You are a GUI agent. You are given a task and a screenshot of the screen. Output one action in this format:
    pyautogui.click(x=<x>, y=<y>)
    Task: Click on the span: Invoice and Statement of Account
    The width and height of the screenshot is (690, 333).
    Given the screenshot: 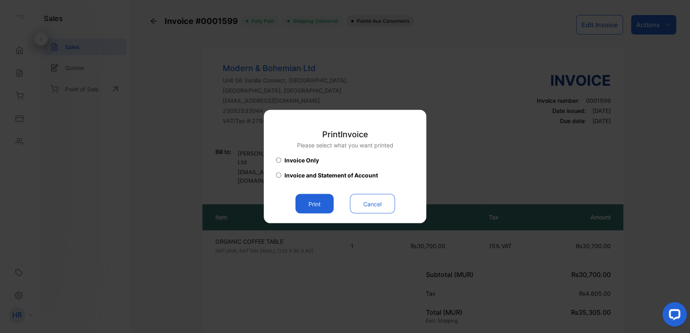 What is the action you would take?
    pyautogui.click(x=331, y=175)
    